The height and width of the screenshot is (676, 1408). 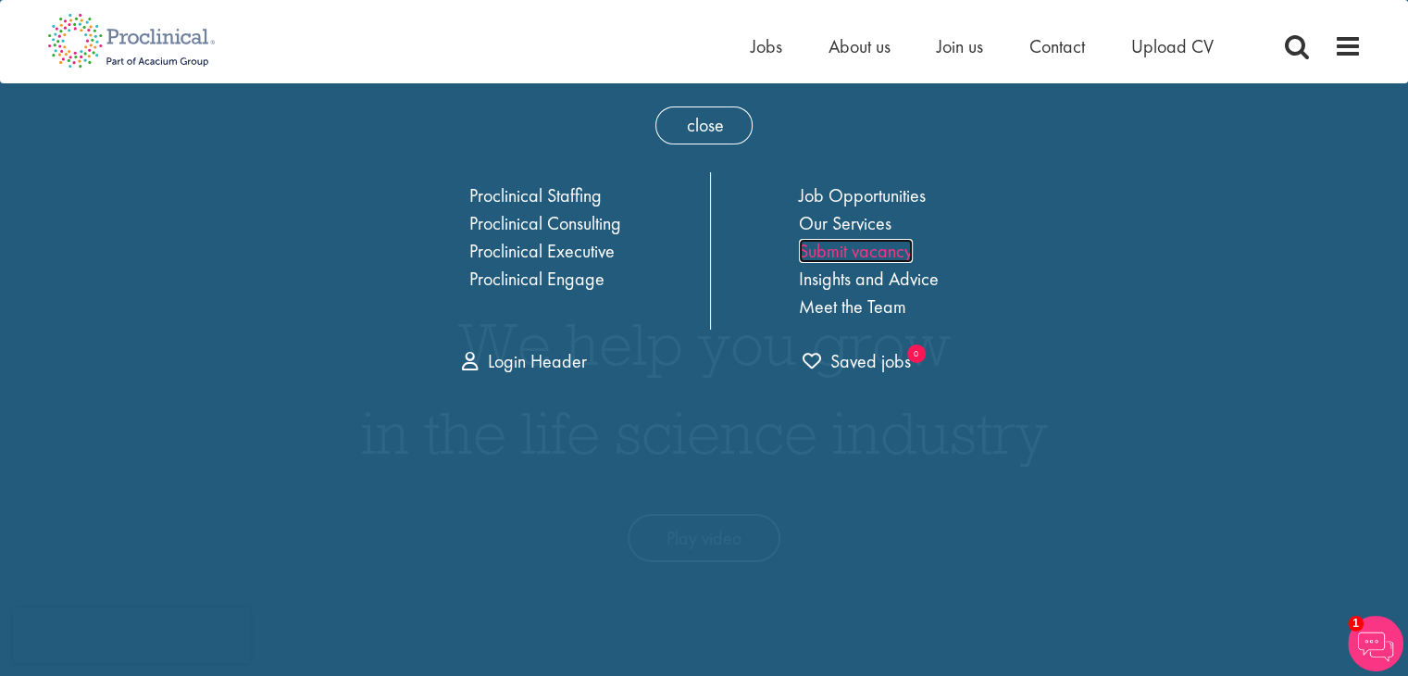 What do you see at coordinates (1057, 46) in the screenshot?
I see `span: Contact` at bounding box center [1057, 46].